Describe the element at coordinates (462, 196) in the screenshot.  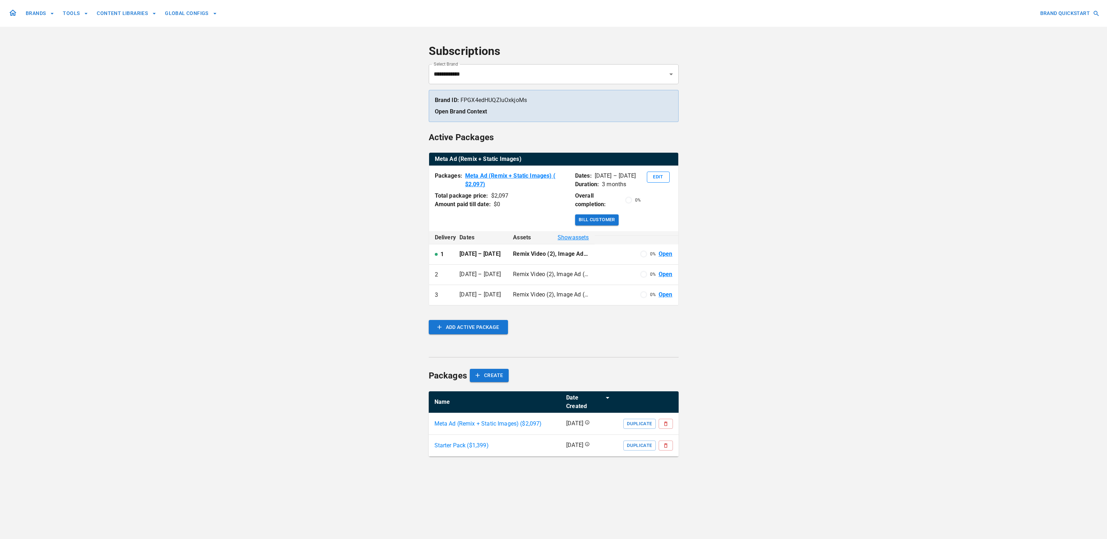
I see `p: Total package price:` at that location.